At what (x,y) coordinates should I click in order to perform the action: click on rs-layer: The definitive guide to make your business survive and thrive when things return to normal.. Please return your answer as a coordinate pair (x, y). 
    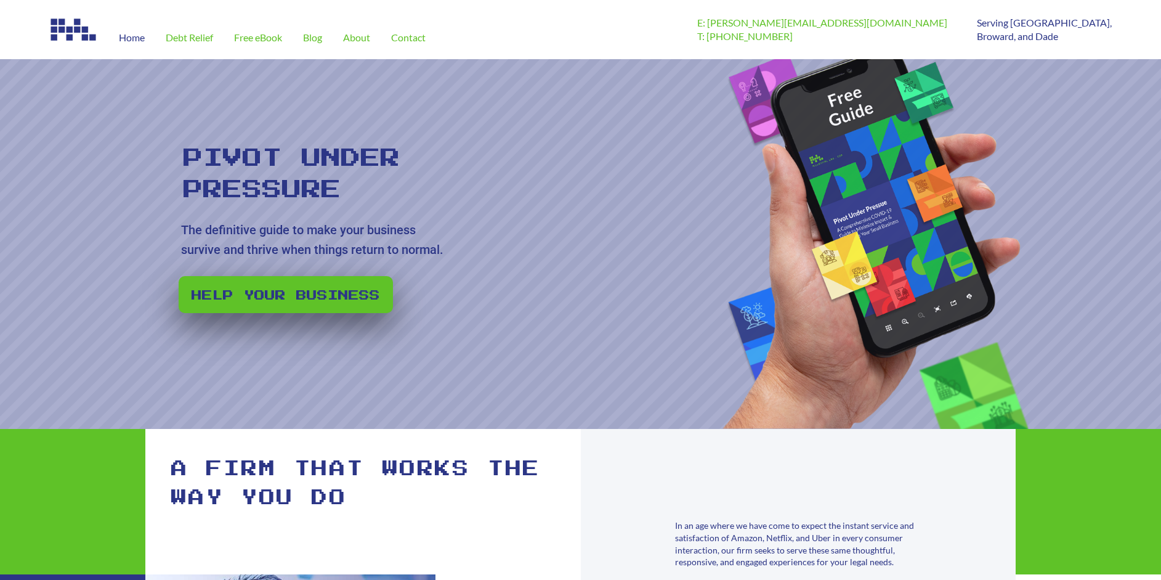
    Looking at the image, I should click on (317, 240).